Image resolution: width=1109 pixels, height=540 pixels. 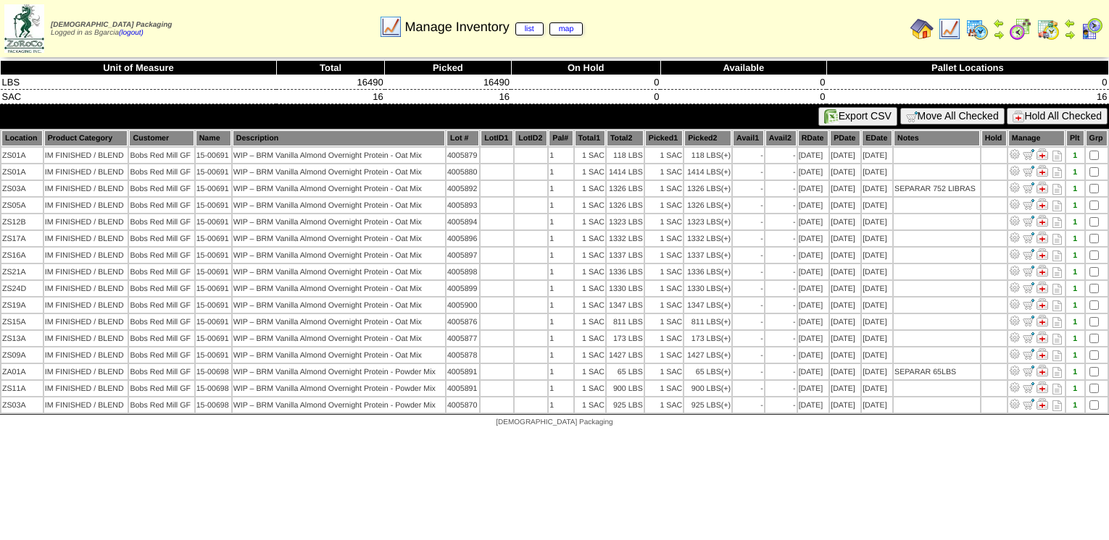 What do you see at coordinates (22, 138) in the screenshot?
I see `th: Location` at bounding box center [22, 138].